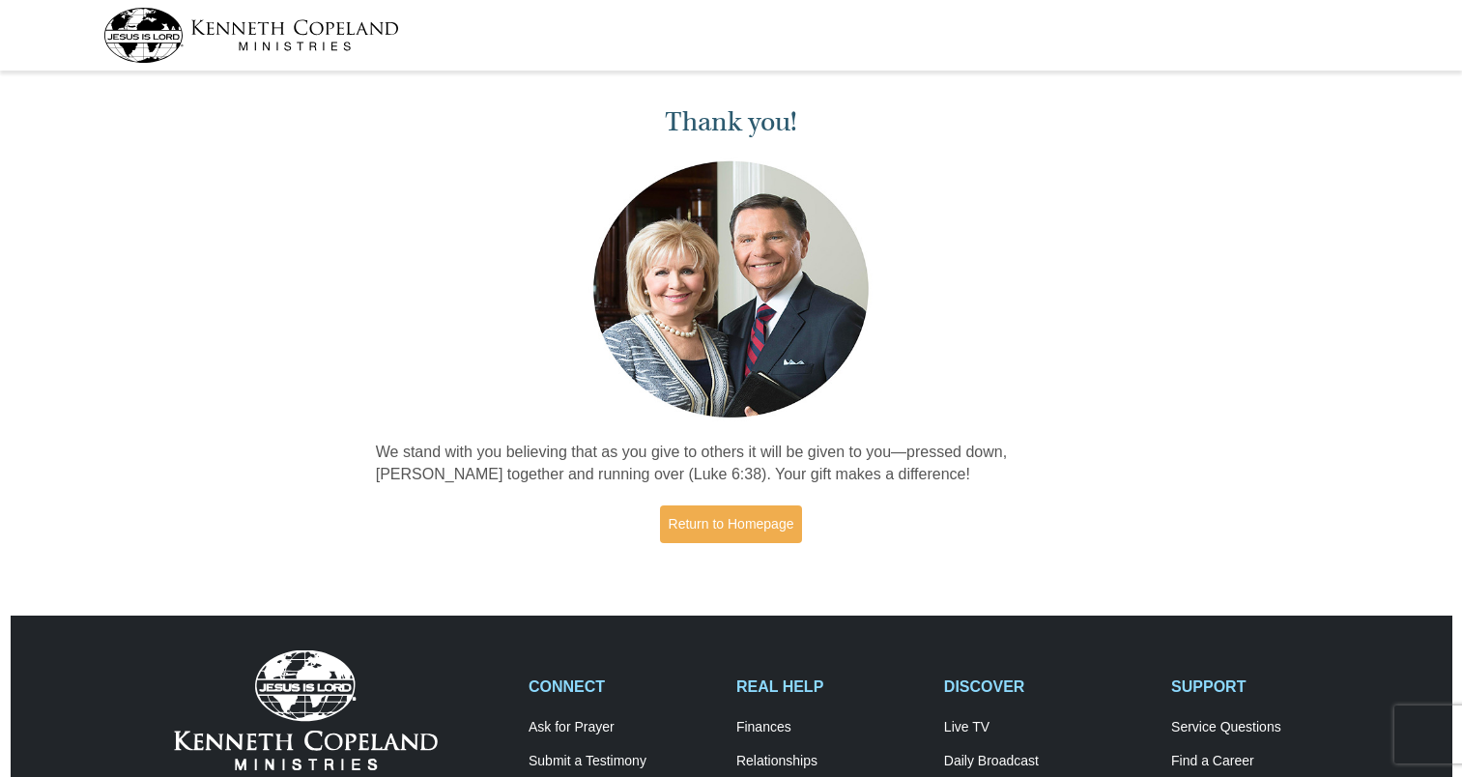 The image size is (1462, 777). Describe the element at coordinates (830, 686) in the screenshot. I see `h2: REAL HELP` at that location.